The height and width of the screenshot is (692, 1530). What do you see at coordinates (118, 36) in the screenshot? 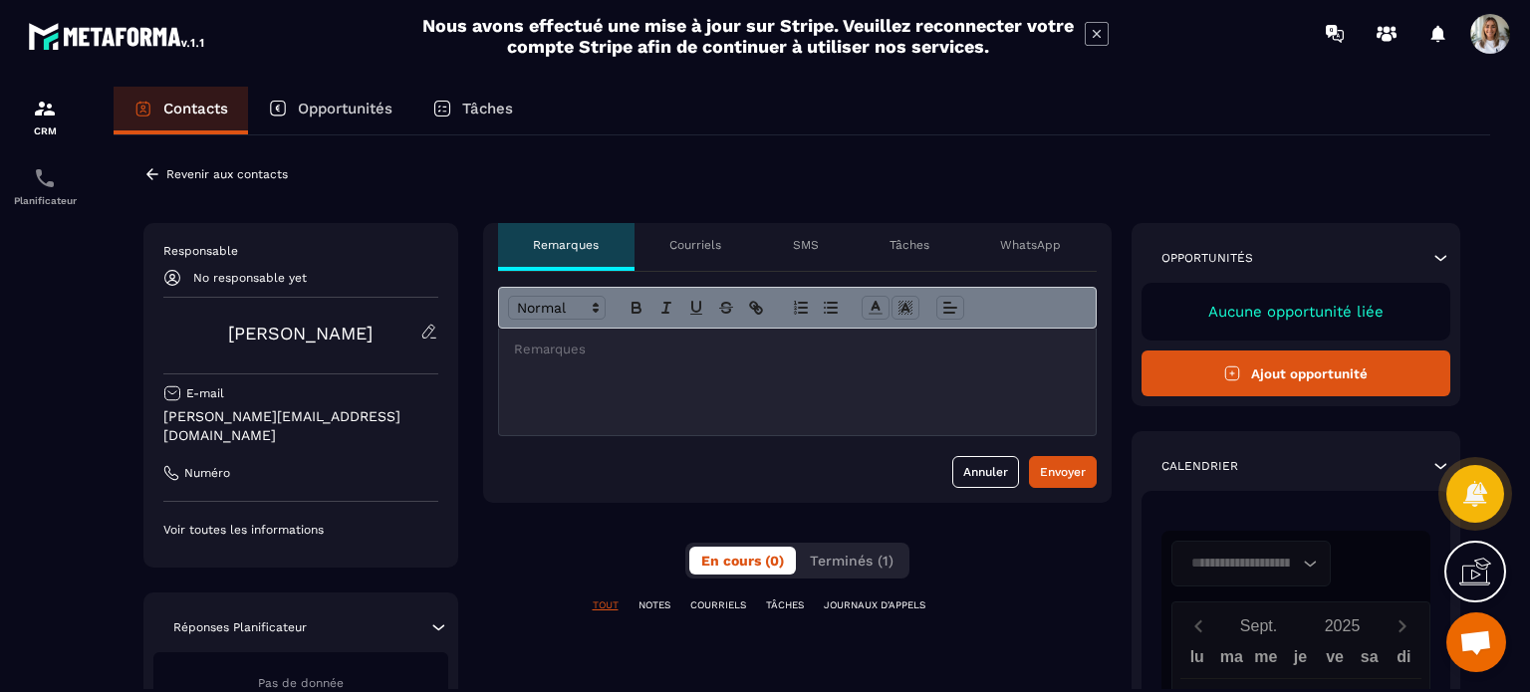
I see `img: logo` at bounding box center [118, 36].